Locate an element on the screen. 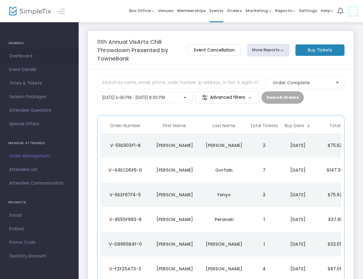 The height and width of the screenshot is (279, 363). div: Russ is located at coordinates (224, 268).